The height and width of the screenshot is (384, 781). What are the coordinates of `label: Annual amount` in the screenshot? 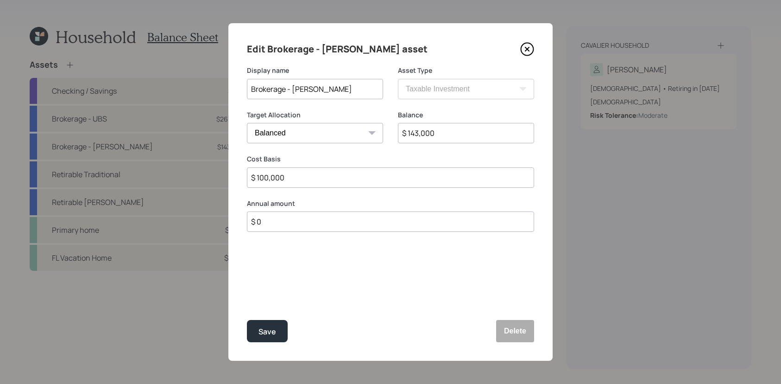 It's located at (391, 203).